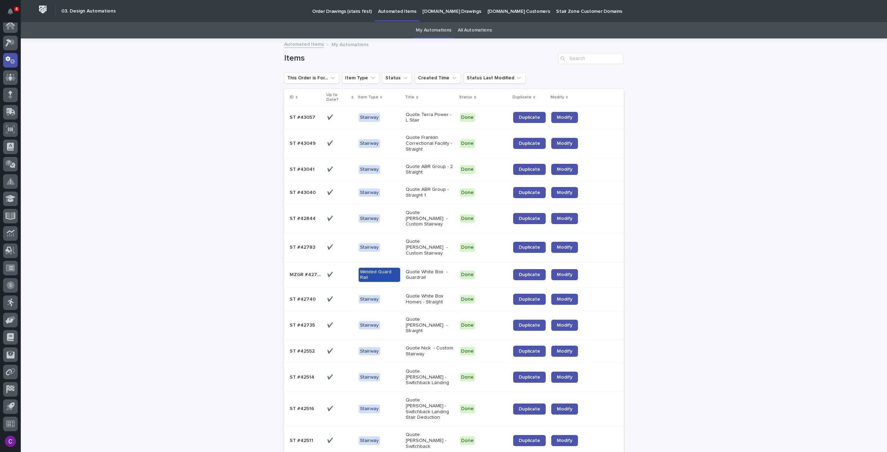 This screenshot has height=452, width=887. I want to click on div: Notifications4, so click(13, 14).